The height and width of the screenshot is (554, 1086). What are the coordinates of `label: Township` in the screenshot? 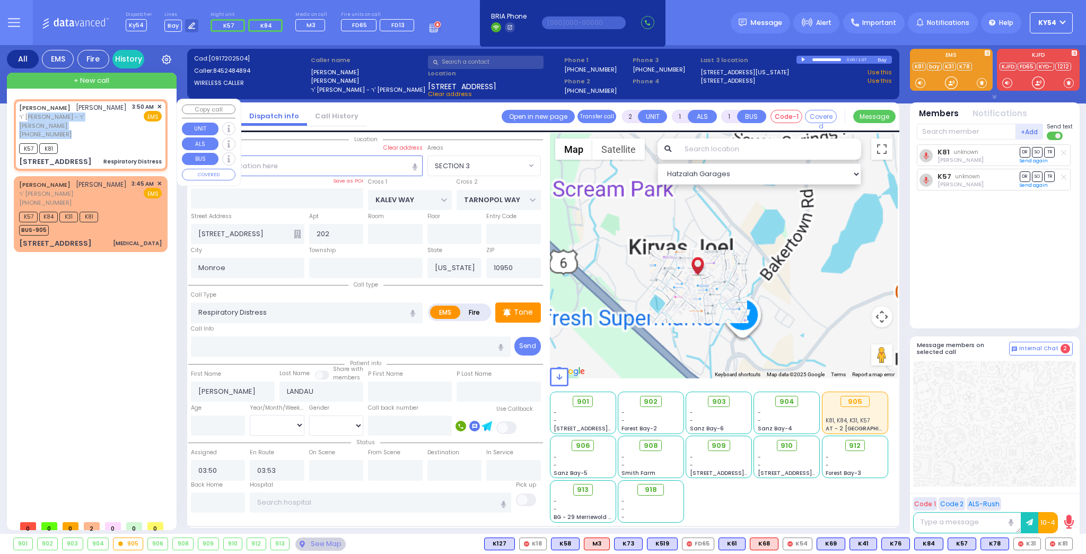 It's located at (323, 250).